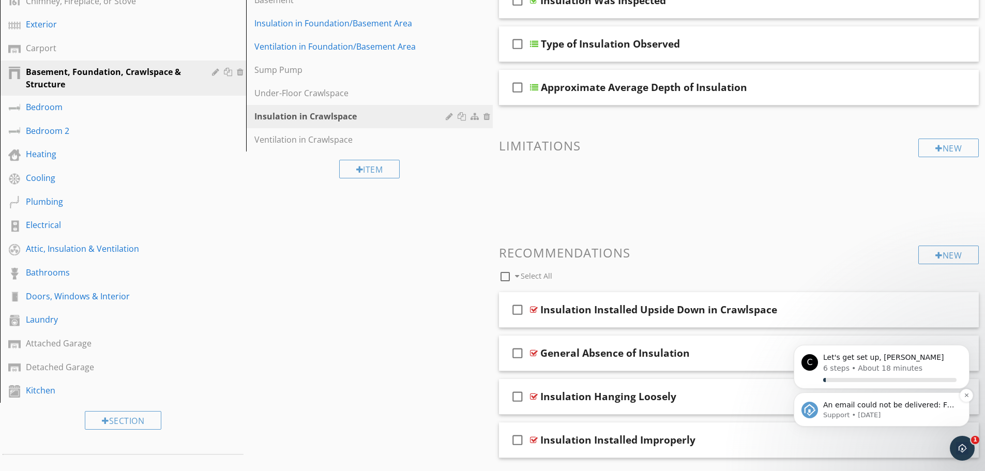  I want to click on div: Item, so click(370, 169).